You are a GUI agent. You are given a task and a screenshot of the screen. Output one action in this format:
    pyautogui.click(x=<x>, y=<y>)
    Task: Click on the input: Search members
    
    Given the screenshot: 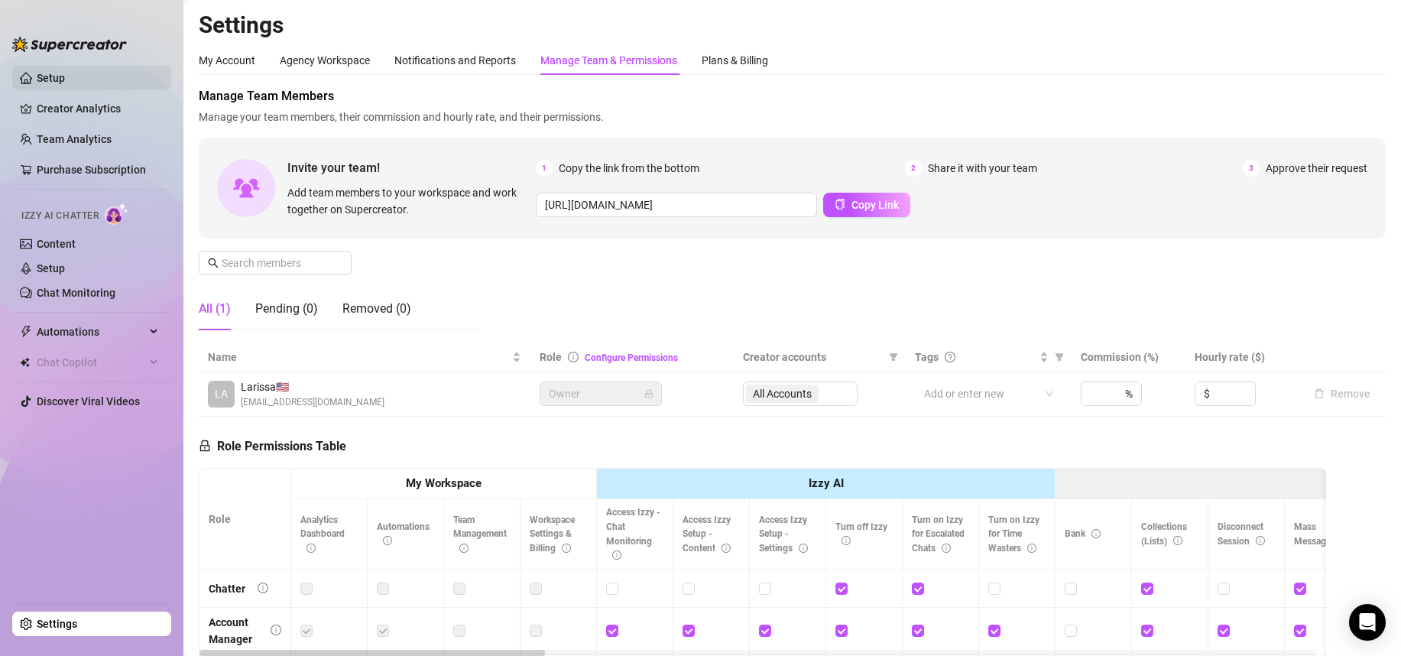 What is the action you would take?
    pyautogui.click(x=276, y=263)
    